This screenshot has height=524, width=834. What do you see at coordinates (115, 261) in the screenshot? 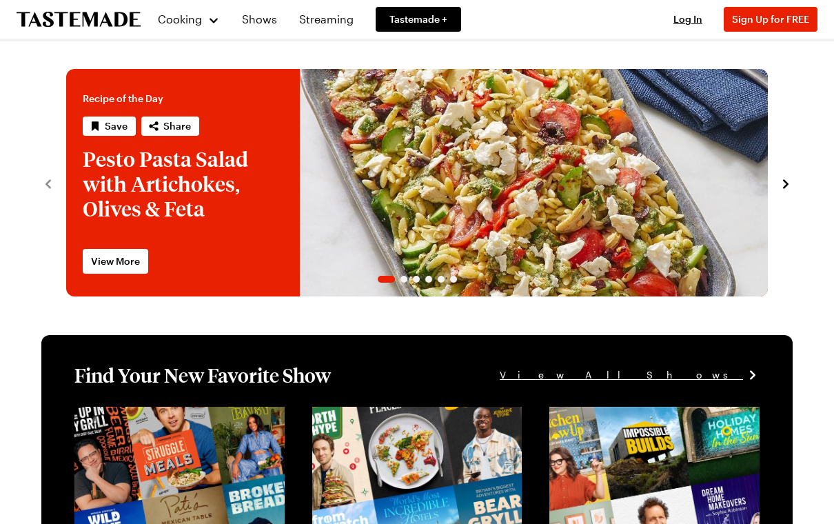
I see `a: View More` at bounding box center [115, 261].